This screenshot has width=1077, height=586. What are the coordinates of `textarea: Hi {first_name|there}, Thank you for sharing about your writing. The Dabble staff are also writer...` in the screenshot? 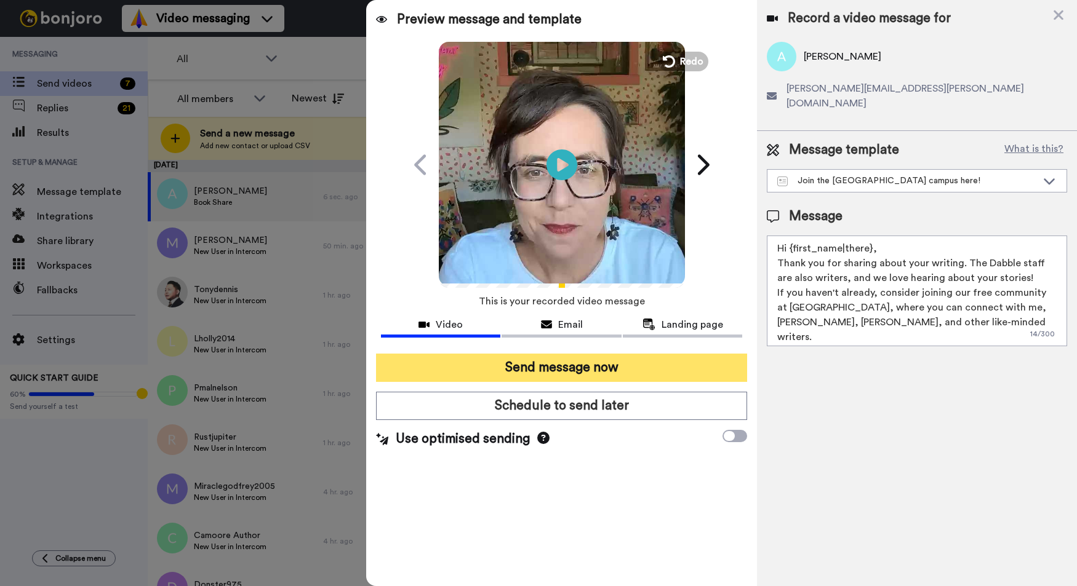 It's located at (917, 291).